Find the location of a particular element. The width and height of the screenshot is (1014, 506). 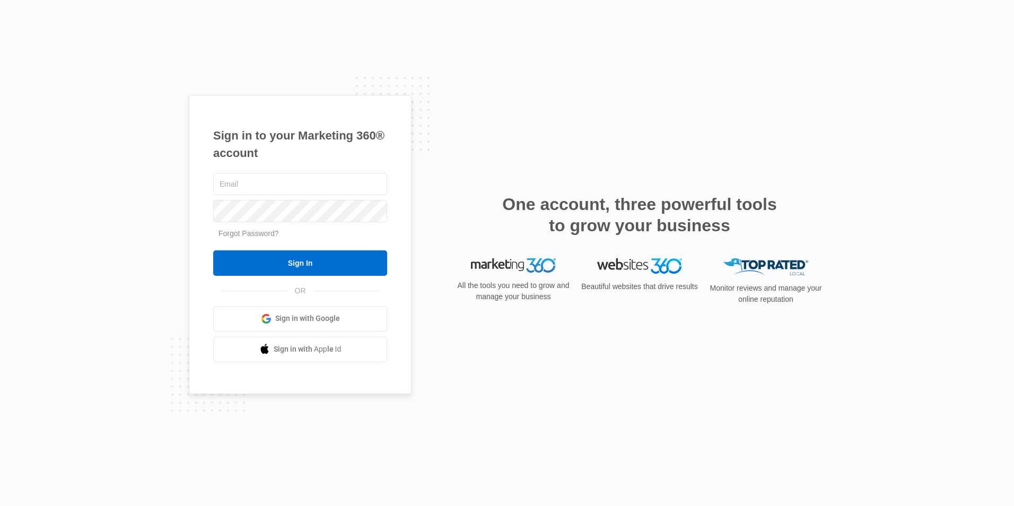

p: All the tools you need to grow and manage your business is located at coordinates (513, 291).